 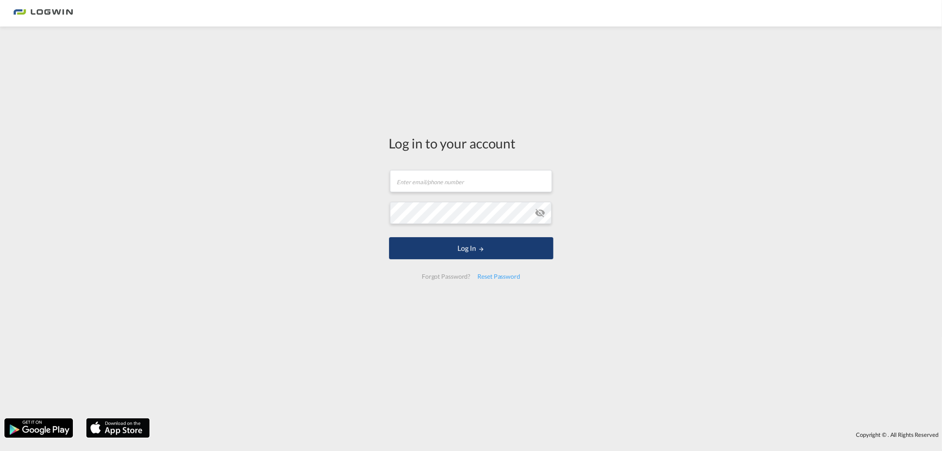 What do you see at coordinates (540, 213) in the screenshot?
I see `md-icon: icon-eye-off` at bounding box center [540, 213].